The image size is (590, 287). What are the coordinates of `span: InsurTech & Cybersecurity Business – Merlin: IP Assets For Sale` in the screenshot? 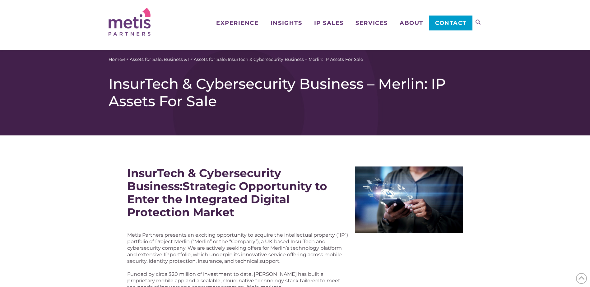 It's located at (295, 59).